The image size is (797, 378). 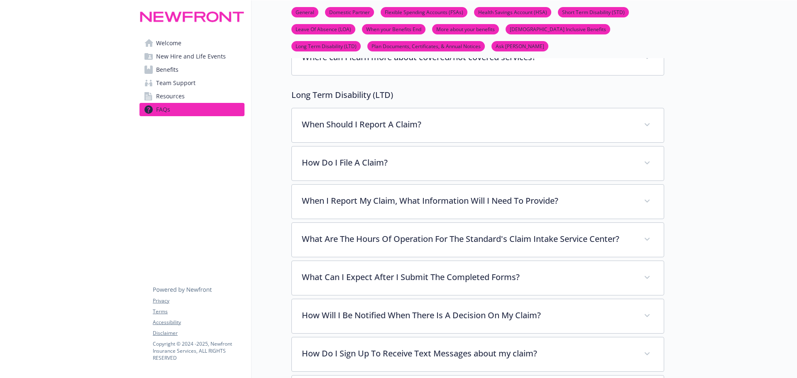 What do you see at coordinates (424, 12) in the screenshot?
I see `a: Flexible Spending Accounts (FSAs)` at bounding box center [424, 12].